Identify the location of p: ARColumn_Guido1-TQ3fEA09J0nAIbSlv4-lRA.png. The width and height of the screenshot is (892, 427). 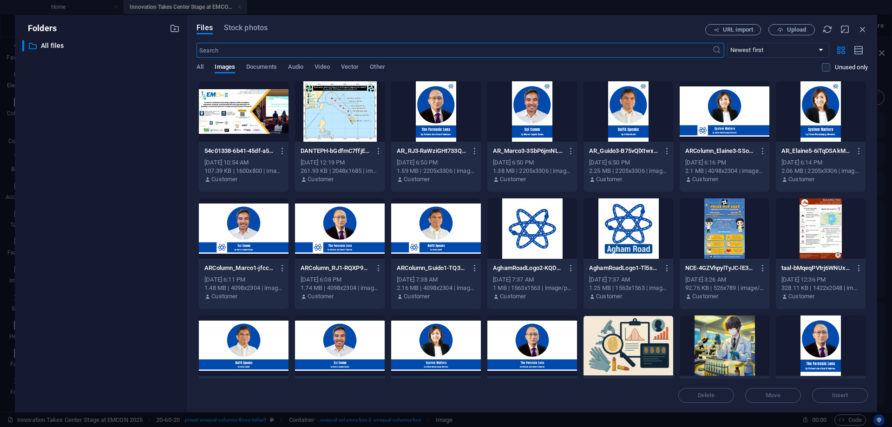
(432, 268).